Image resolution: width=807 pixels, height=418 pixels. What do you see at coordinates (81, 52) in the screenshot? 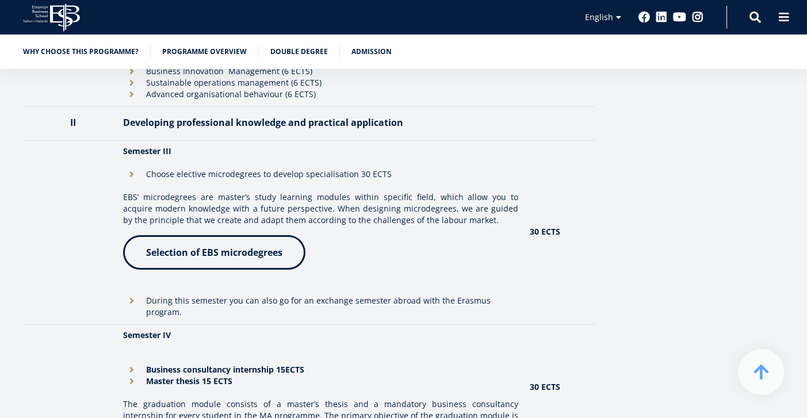
I see `a: Why choose this programme?` at bounding box center [81, 52].